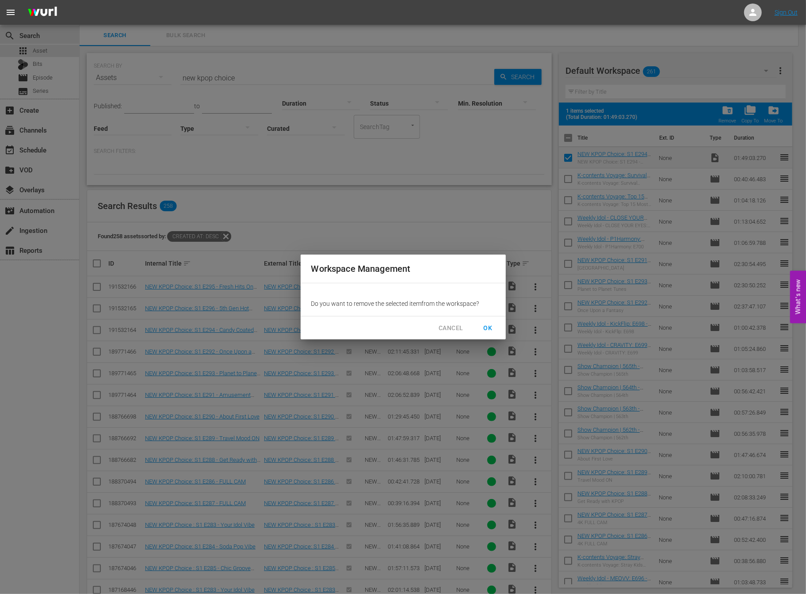 The width and height of the screenshot is (806, 594). I want to click on button: OK, so click(488, 328).